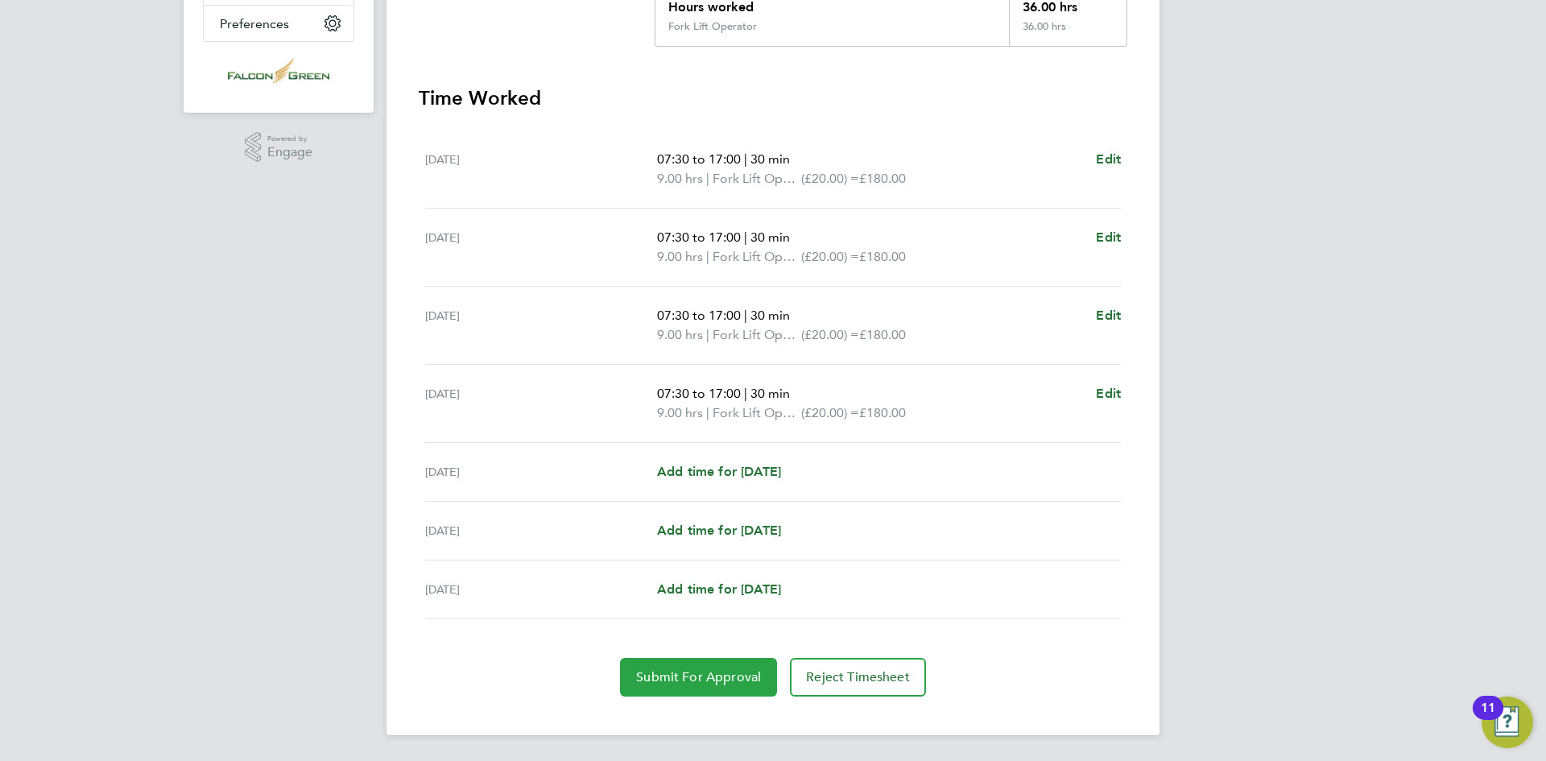 The image size is (1546, 761). What do you see at coordinates (290, 138) in the screenshot?
I see `span: Powered by` at bounding box center [290, 138].